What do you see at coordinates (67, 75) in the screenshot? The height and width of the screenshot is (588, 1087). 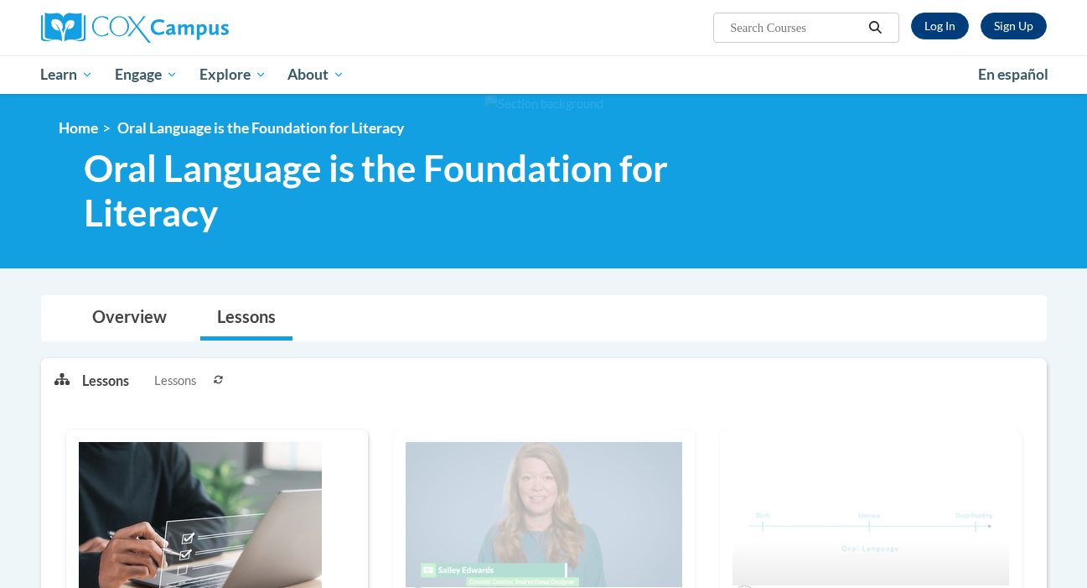 I see `a: Learn` at bounding box center [67, 75].